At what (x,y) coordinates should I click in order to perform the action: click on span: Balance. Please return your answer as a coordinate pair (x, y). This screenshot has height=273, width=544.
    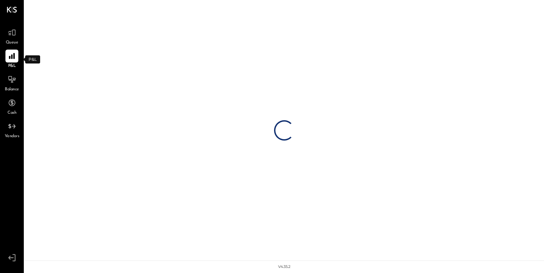
    Looking at the image, I should click on (12, 90).